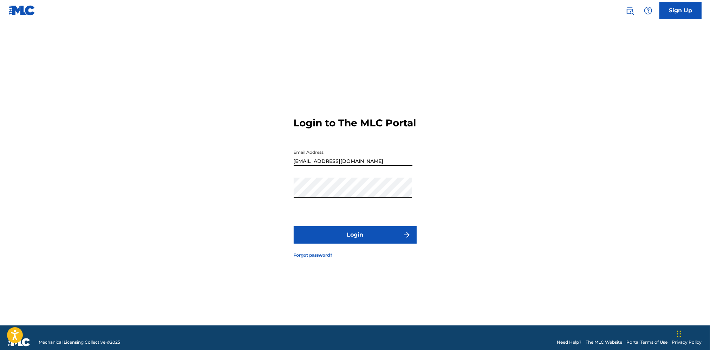 This screenshot has height=350, width=710. Describe the element at coordinates (569, 343) in the screenshot. I see `a: Need Help?` at that location.